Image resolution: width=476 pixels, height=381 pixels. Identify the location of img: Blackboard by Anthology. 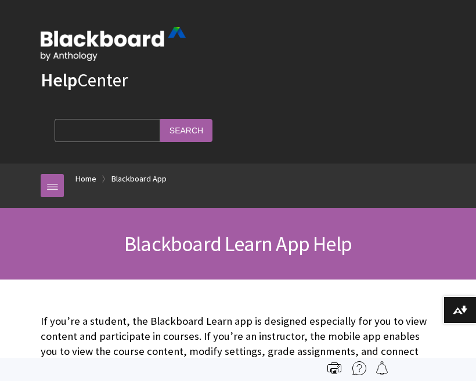
(113, 44).